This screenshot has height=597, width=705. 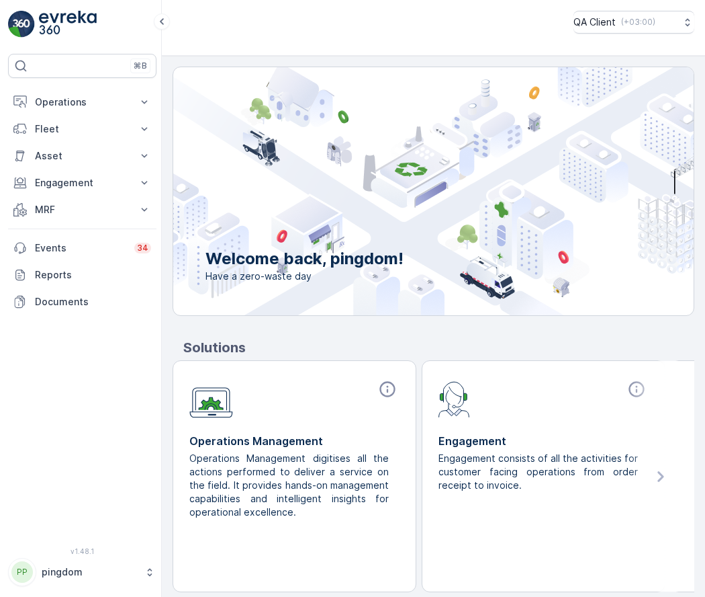 What do you see at coordinates (82, 572) in the screenshot?
I see `button: PPpingdom` at bounding box center [82, 572].